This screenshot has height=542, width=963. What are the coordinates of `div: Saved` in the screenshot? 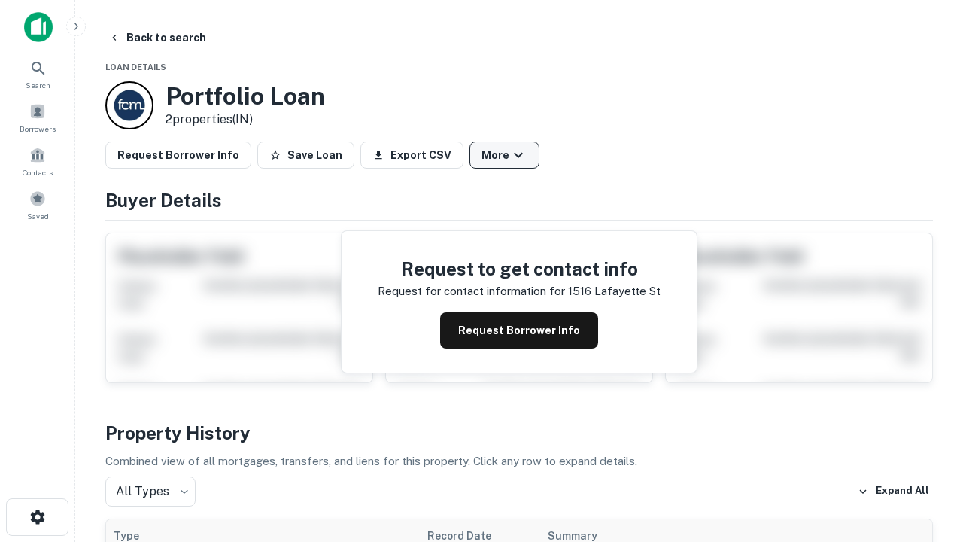 It's located at (38, 205).